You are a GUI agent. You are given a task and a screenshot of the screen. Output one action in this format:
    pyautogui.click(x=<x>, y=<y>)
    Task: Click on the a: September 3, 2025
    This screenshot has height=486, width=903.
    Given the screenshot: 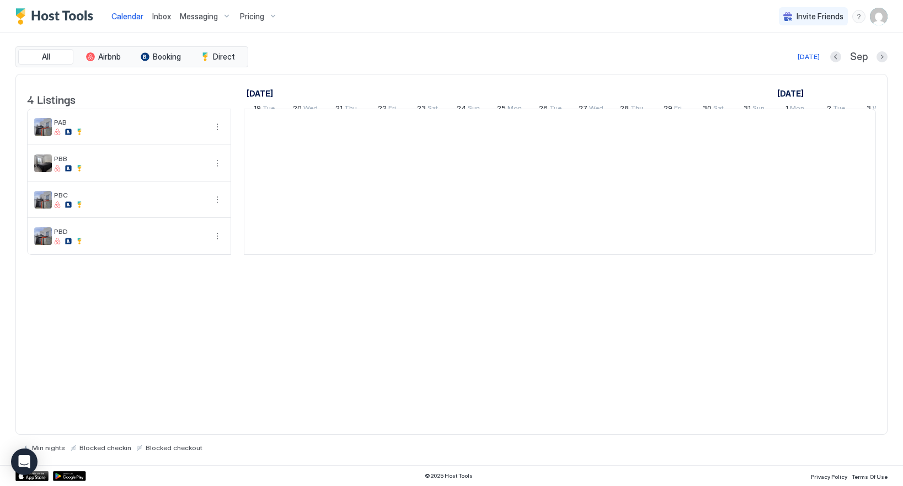 What is the action you would take?
    pyautogui.click(x=876, y=109)
    